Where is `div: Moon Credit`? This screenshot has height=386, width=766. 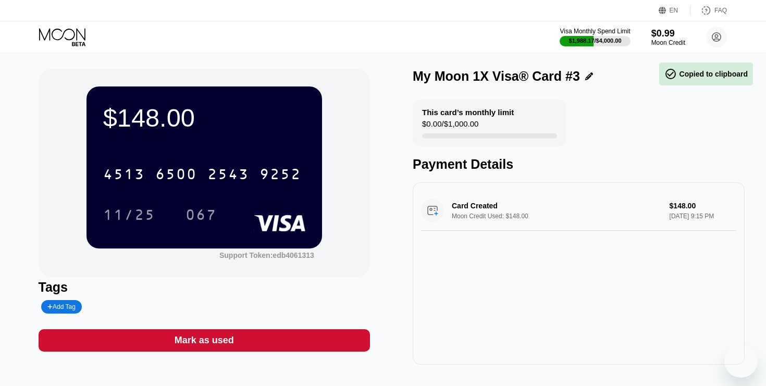
div: Moon Credit is located at coordinates (668, 43).